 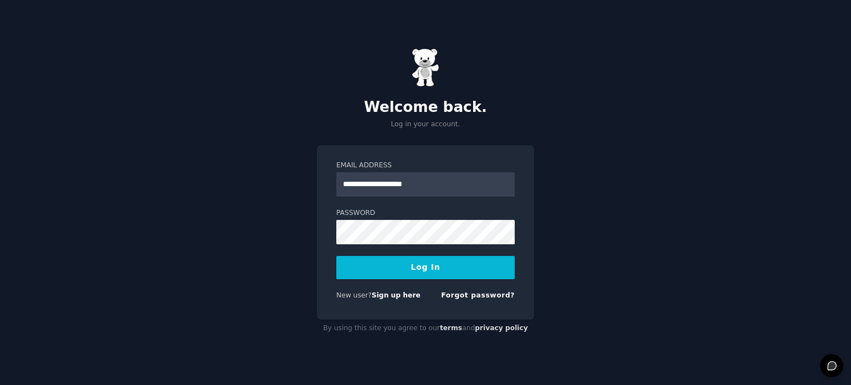 What do you see at coordinates (396, 295) in the screenshot?
I see `a: Sign up here` at bounding box center [396, 295].